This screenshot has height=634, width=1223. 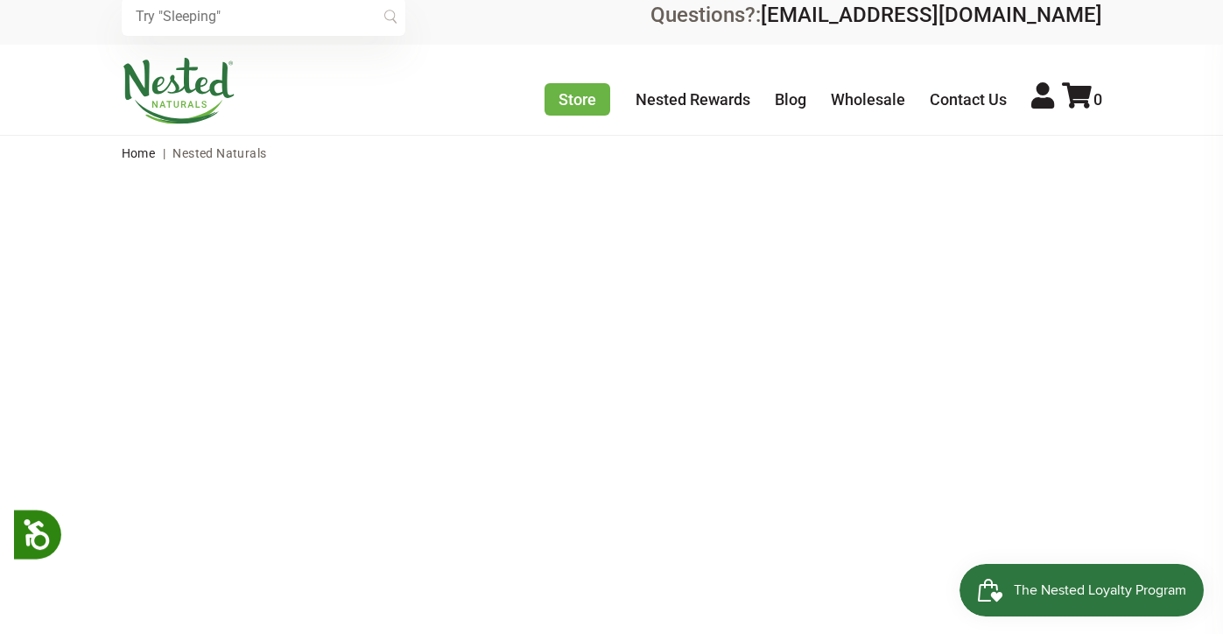 What do you see at coordinates (577, 99) in the screenshot?
I see `a: Store` at bounding box center [577, 99].